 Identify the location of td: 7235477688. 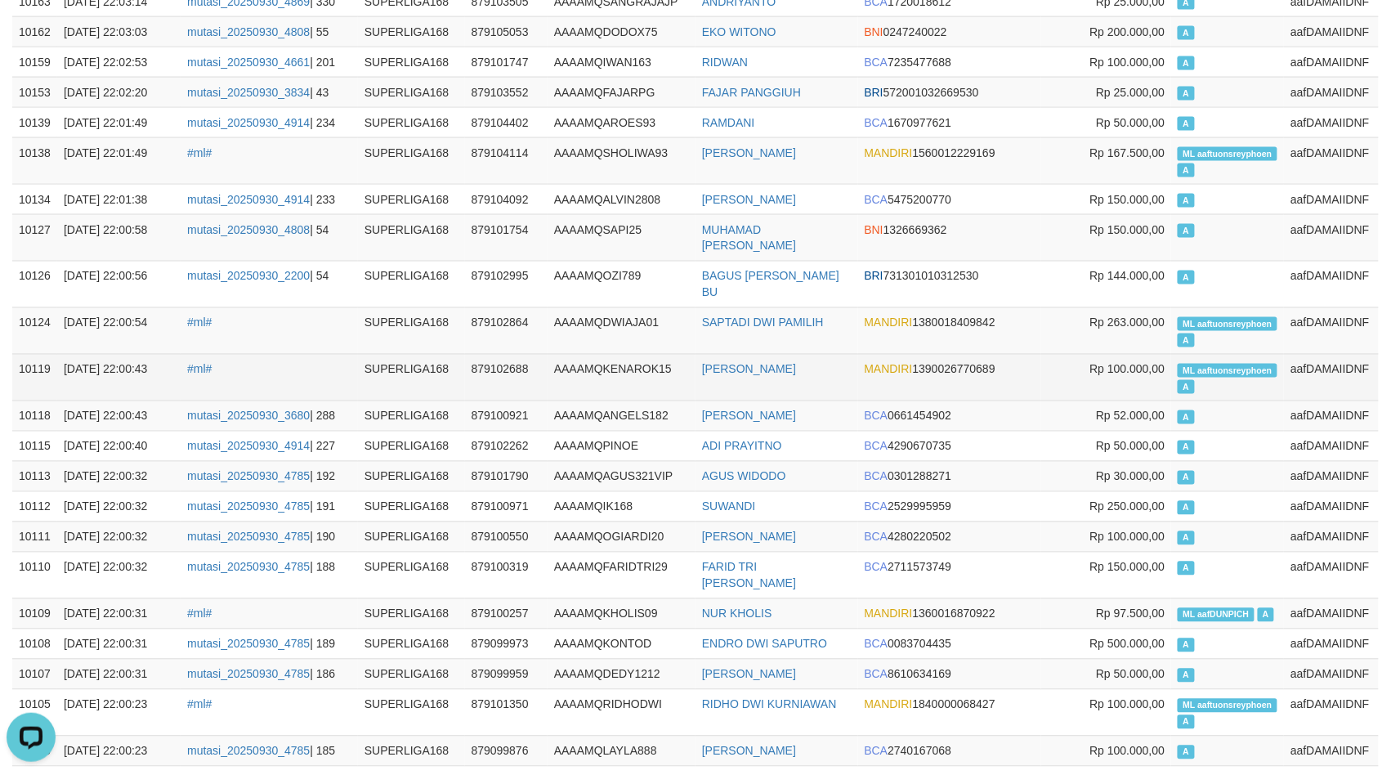
(949, 61).